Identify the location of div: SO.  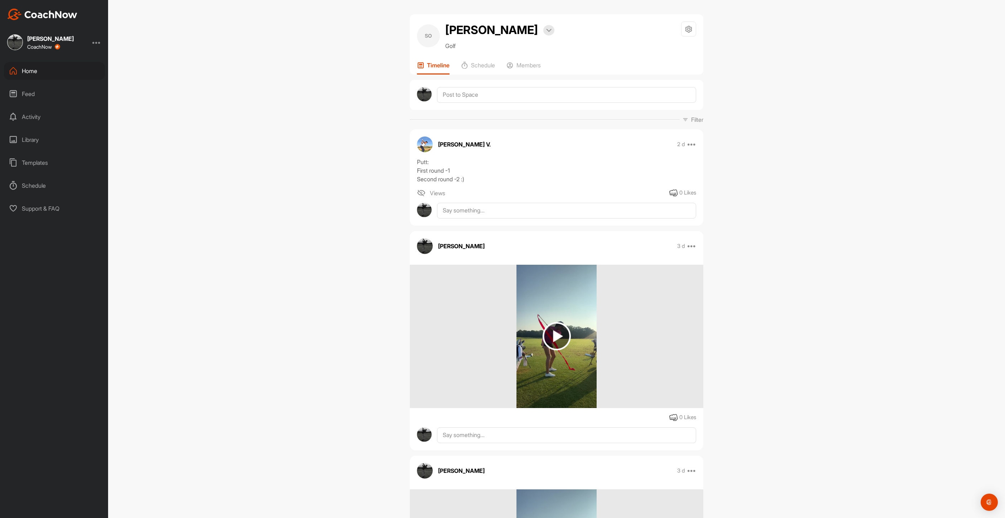
(428, 36).